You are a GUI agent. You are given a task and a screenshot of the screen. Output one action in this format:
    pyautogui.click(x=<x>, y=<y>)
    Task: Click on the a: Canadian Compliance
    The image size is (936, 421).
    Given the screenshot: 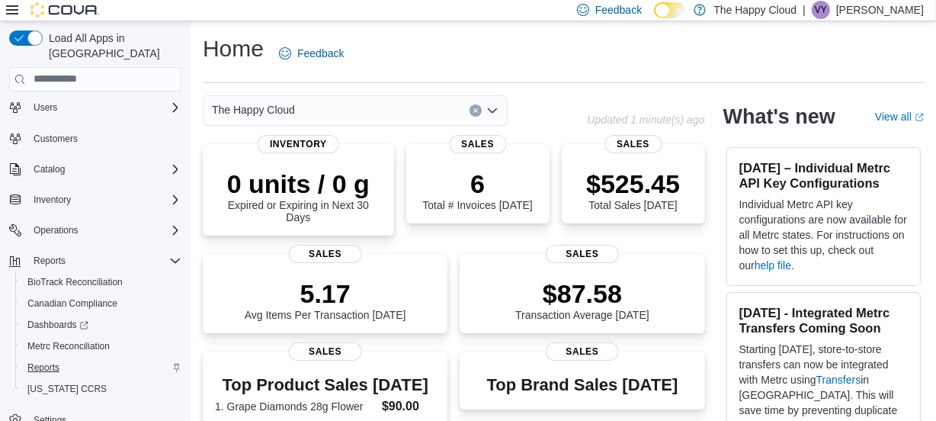 What is the action you would take?
    pyautogui.click(x=72, y=303)
    